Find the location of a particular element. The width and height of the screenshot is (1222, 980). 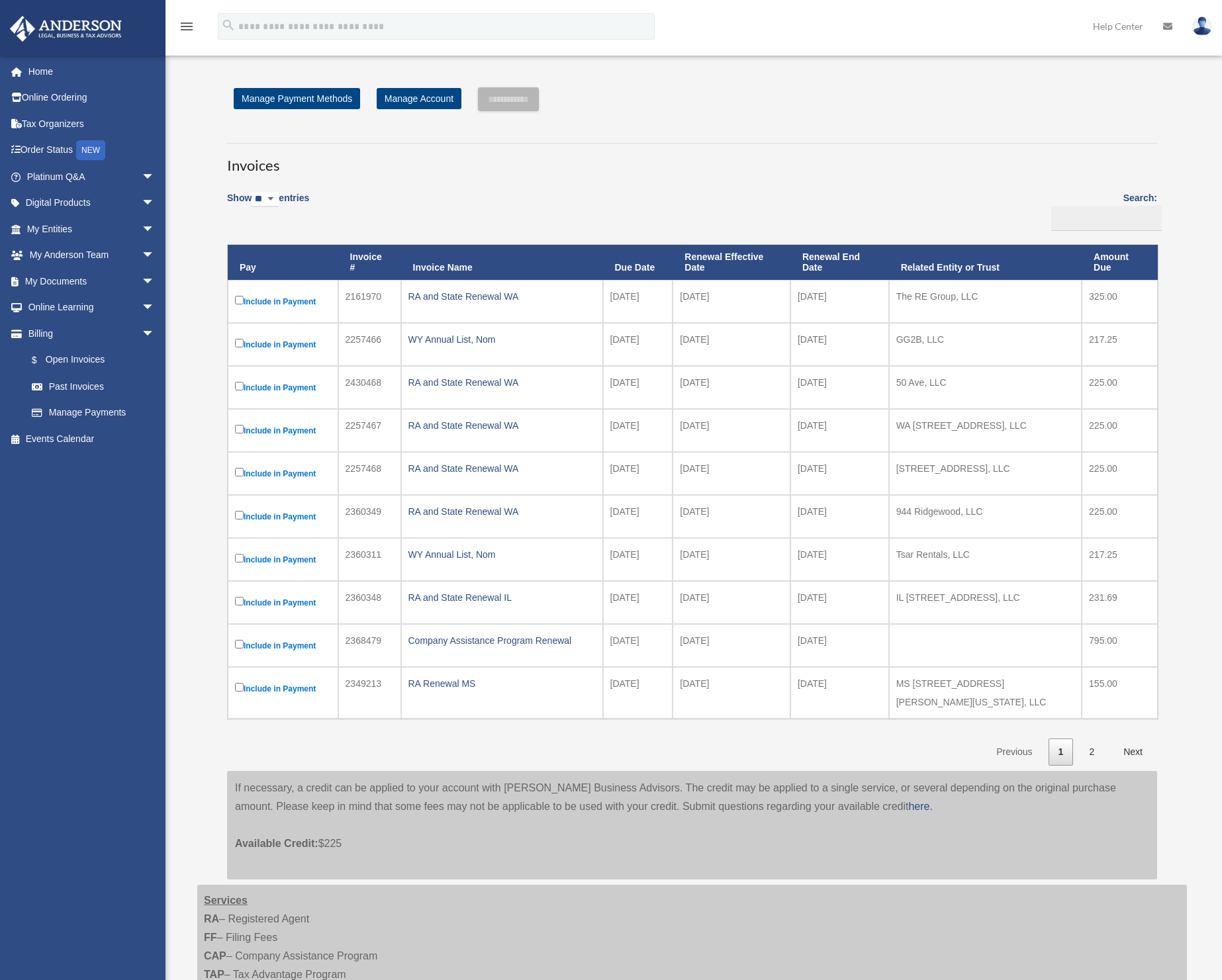

a: Next is located at coordinates (1133, 752).